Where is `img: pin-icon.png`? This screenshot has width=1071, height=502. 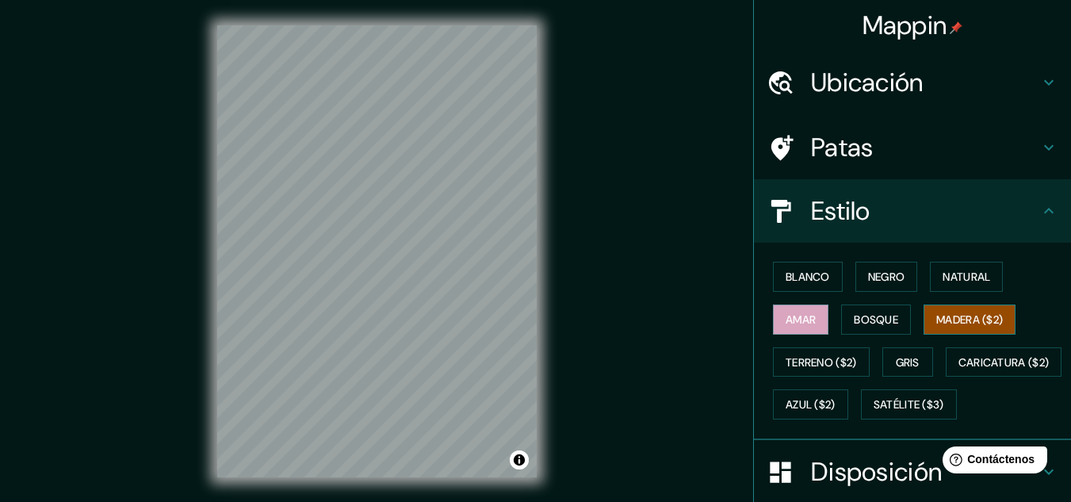 img: pin-icon.png is located at coordinates (956, 28).